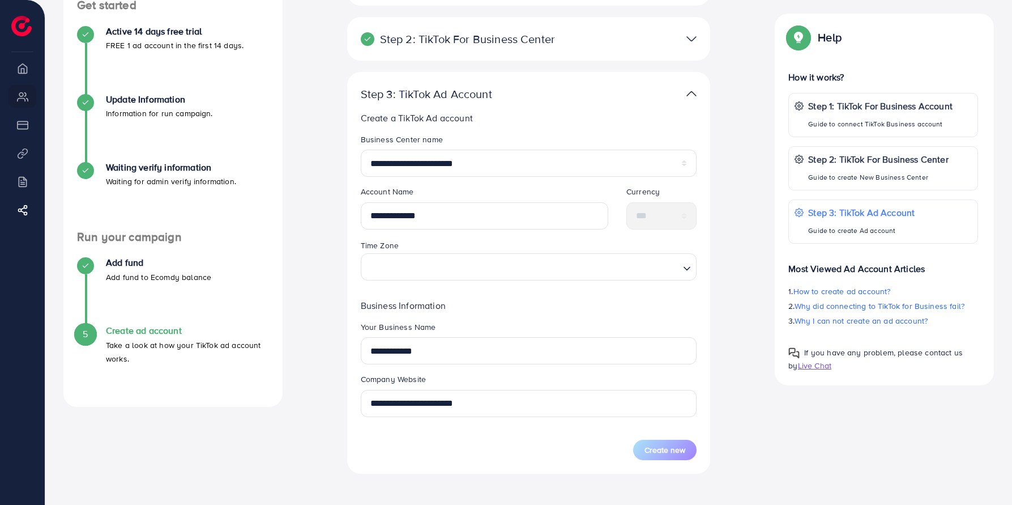 The image size is (1012, 505). Describe the element at coordinates (159, 277) in the screenshot. I see `p: Add fund to Ecomdy balance` at that location.